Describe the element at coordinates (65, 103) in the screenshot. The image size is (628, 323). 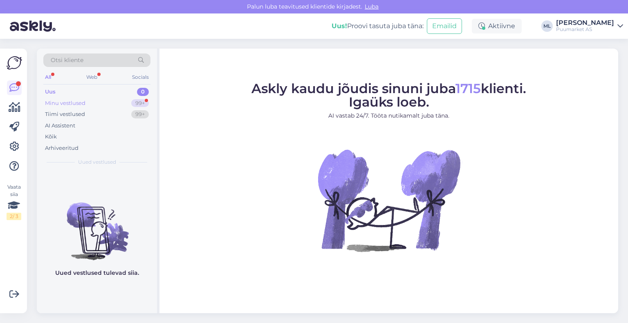
I see `div: Minu vestlused` at that location.